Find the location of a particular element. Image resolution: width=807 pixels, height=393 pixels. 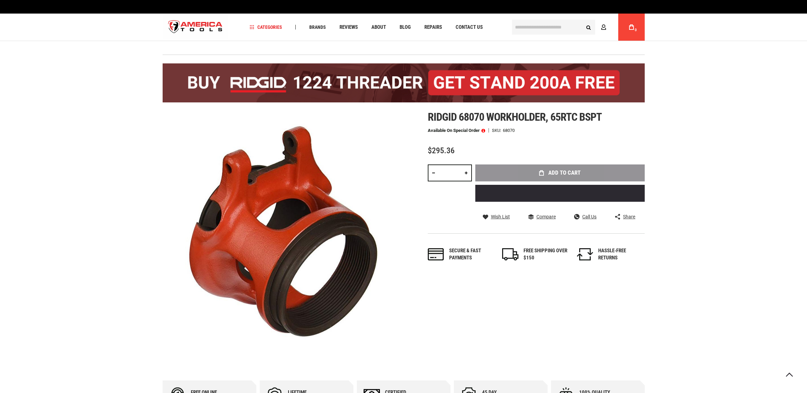

img: returns is located at coordinates (585, 255).